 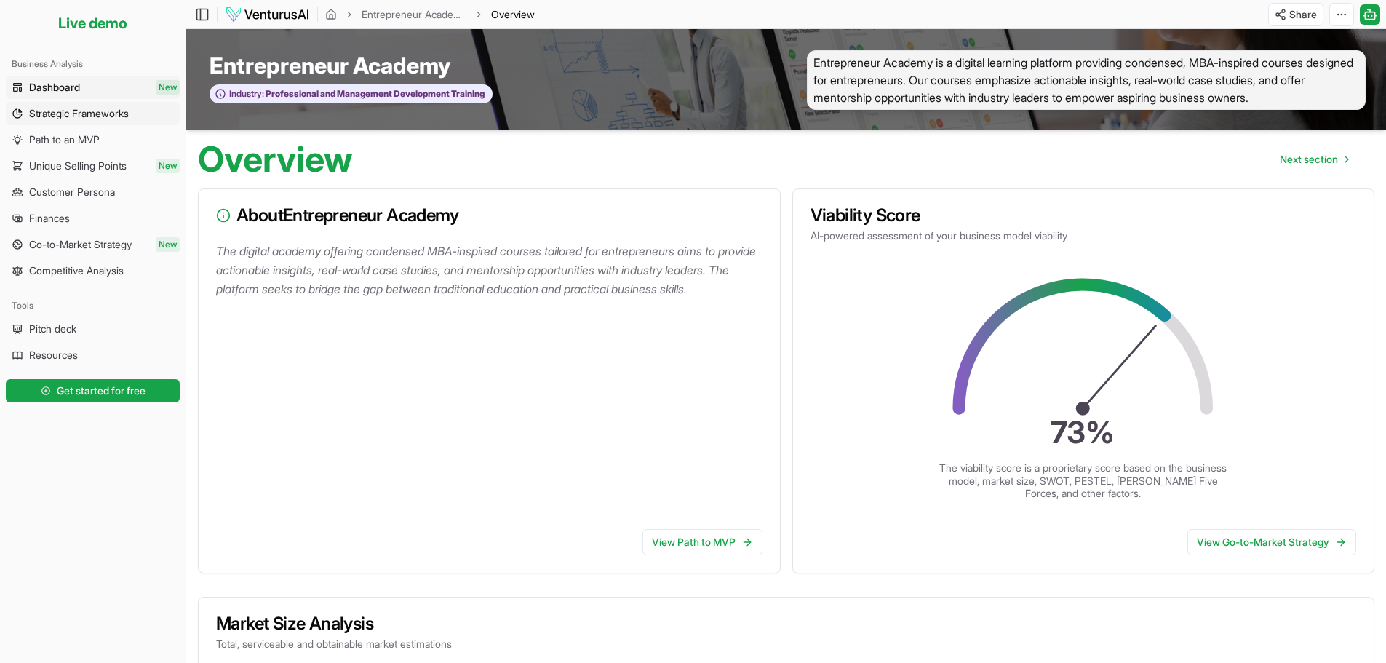 What do you see at coordinates (53, 355) in the screenshot?
I see `span: Resources` at bounding box center [53, 355].